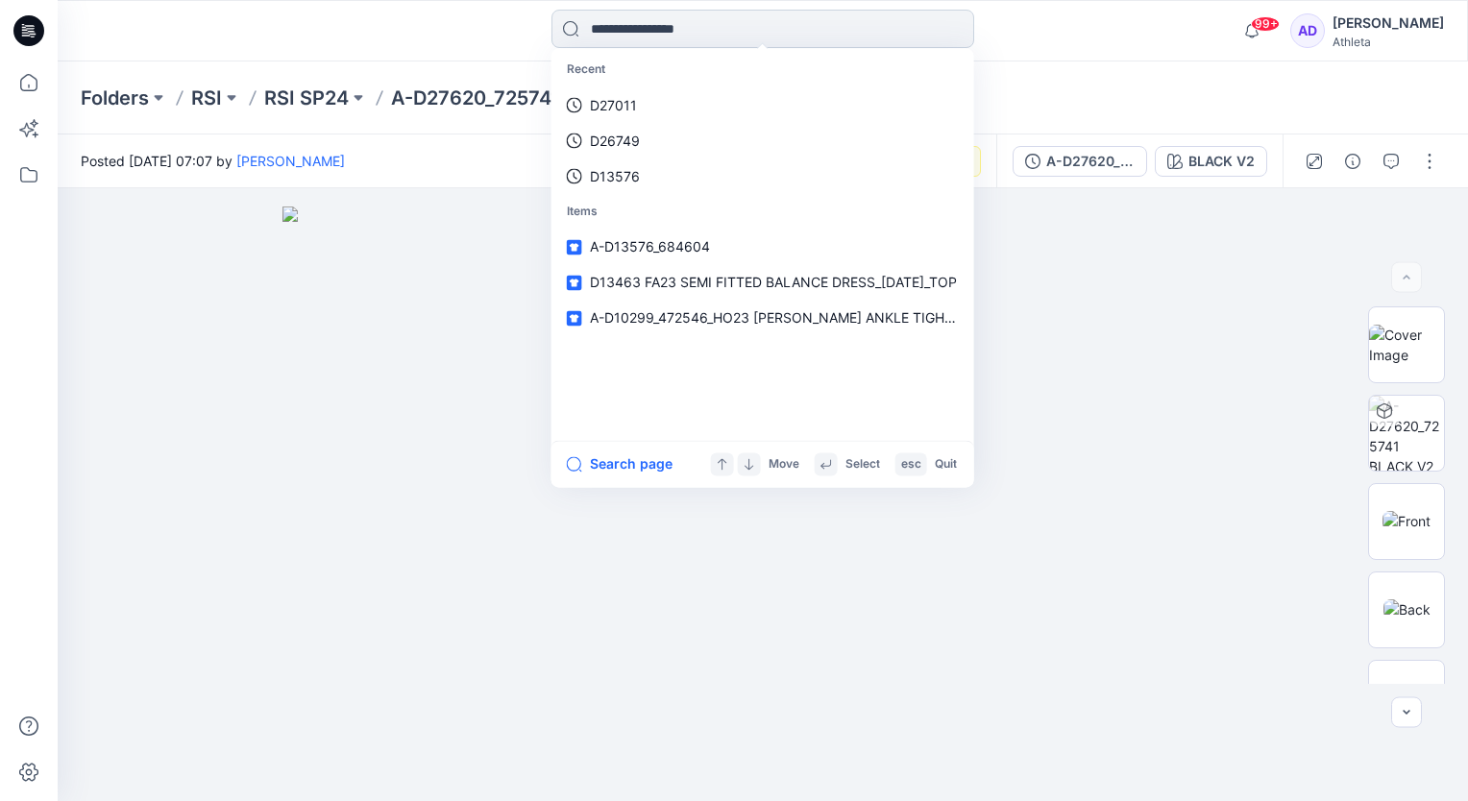 This screenshot has height=801, width=1468. Describe the element at coordinates (784, 464) in the screenshot. I see `p: Move` at that location.